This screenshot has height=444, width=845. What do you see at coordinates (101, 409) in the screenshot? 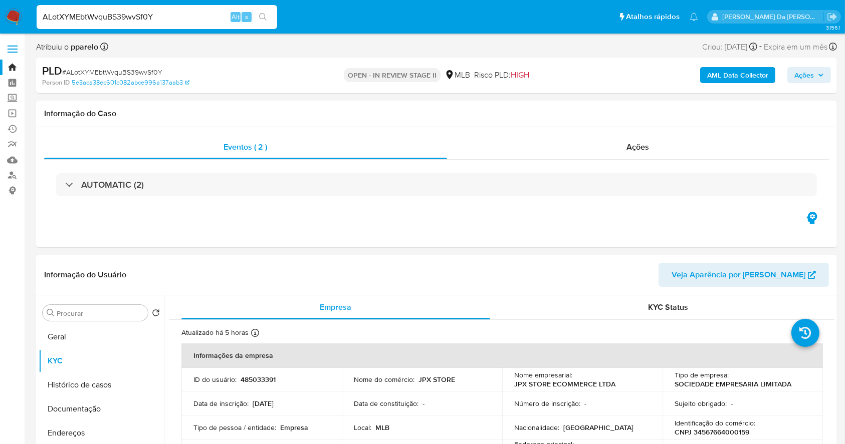
I see `button: Documentação` at bounding box center [101, 409].